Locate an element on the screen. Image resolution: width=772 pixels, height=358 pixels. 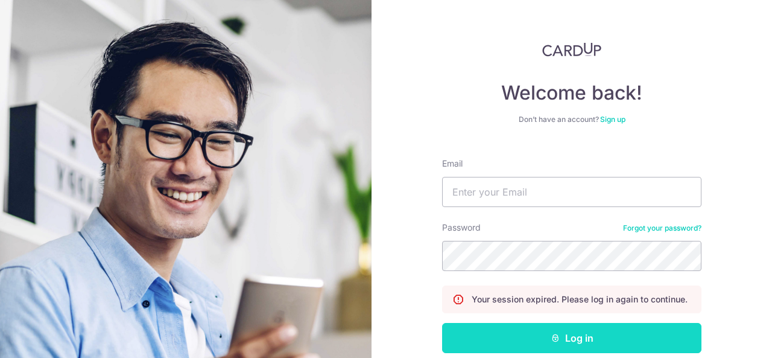
label: Password is located at coordinates (461, 227).